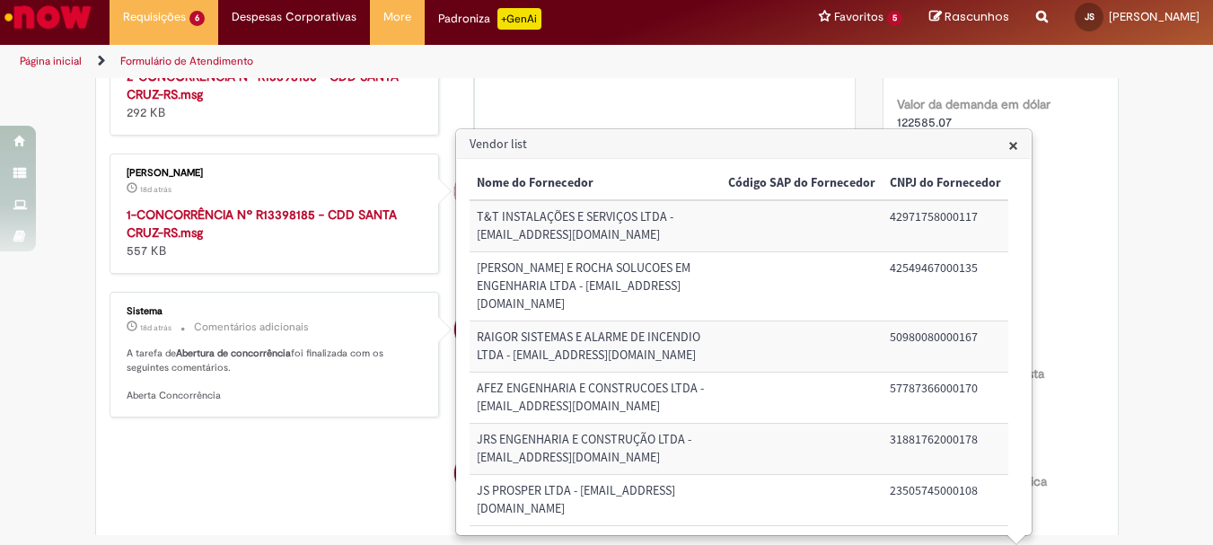 The image size is (1213, 545). Describe the element at coordinates (261, 224) in the screenshot. I see `strong: 1-CONCORRÊNCIA Nº R13398185 - CDD SANTA CRUZ-RS.msg` at that location.